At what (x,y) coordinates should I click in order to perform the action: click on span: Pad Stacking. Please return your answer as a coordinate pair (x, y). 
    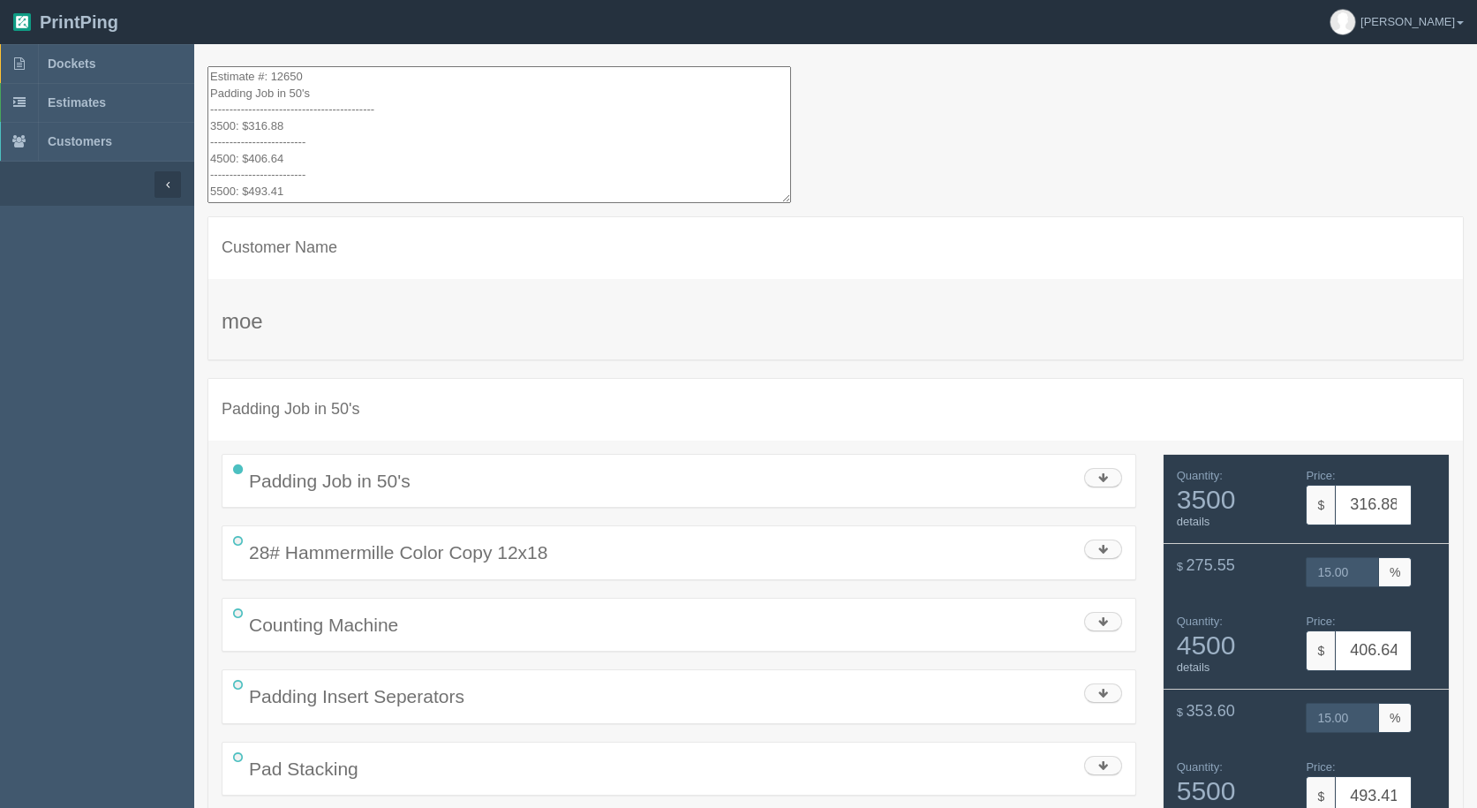
    Looking at the image, I should click on (304, 768).